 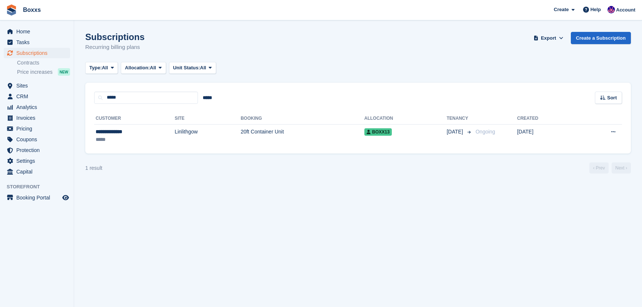 What do you see at coordinates (303, 136) in the screenshot?
I see `td: 20ft Container Unit` at bounding box center [303, 136].